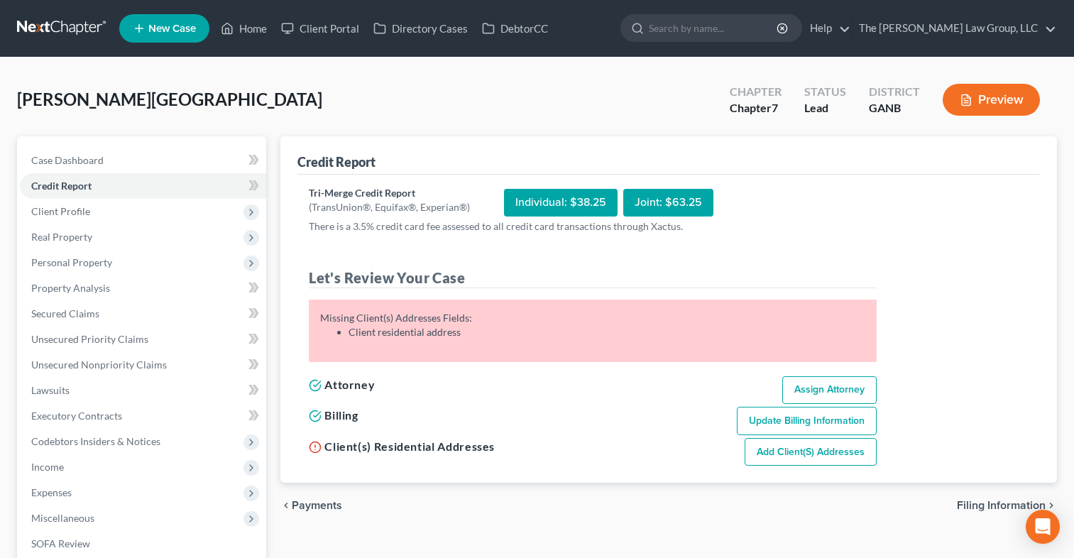 This screenshot has width=1074, height=558. What do you see at coordinates (48, 466) in the screenshot?
I see `span: Income` at bounding box center [48, 466].